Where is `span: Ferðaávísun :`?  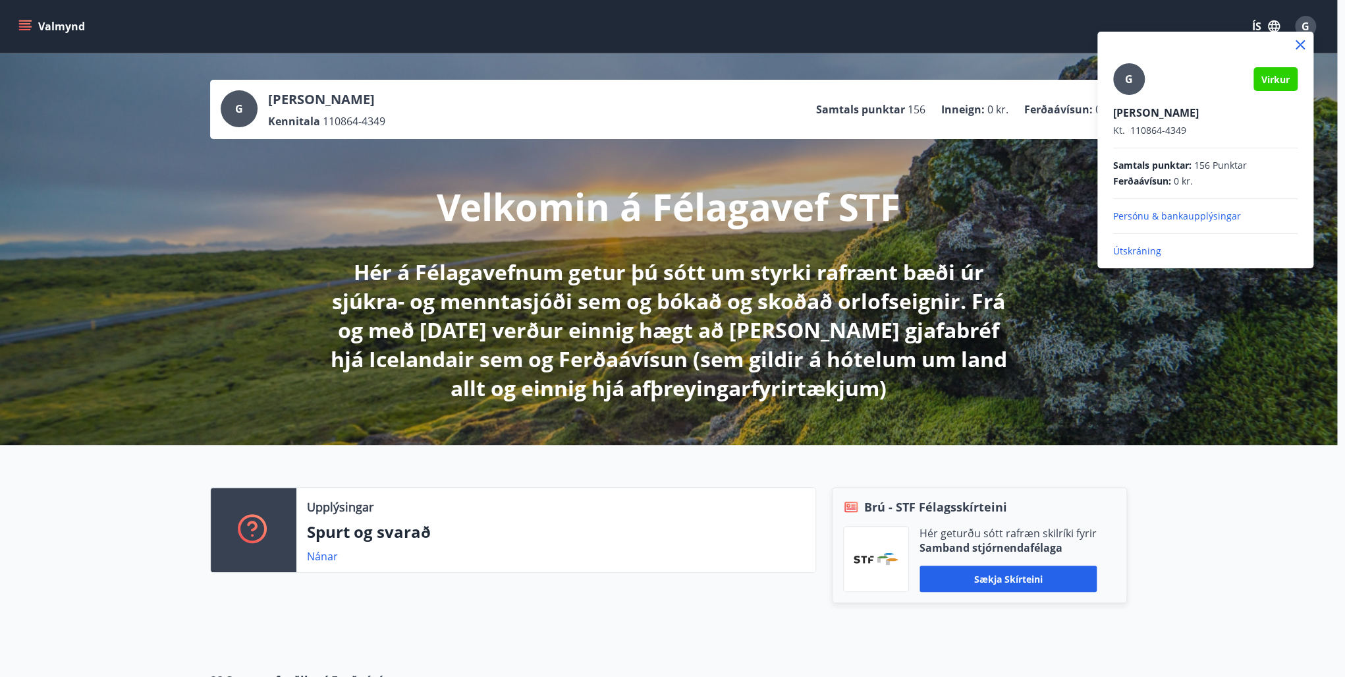 span: Ferðaávísun : is located at coordinates (1142, 181).